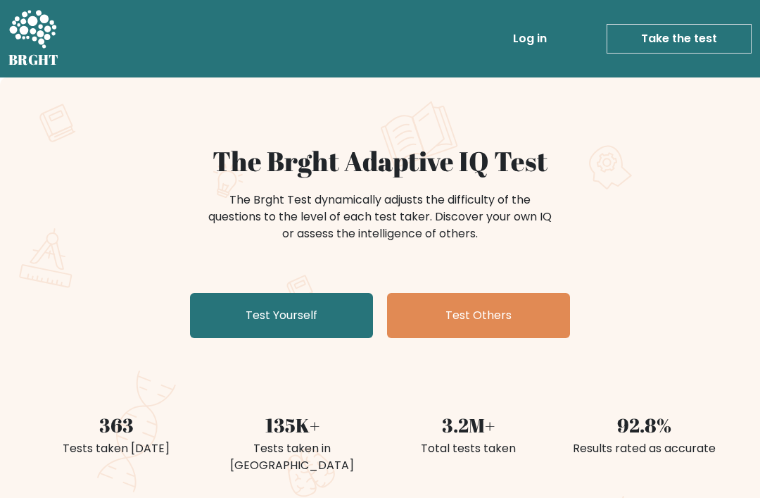 This screenshot has height=498, width=760. What do you see at coordinates (34, 39) in the screenshot?
I see `a: BRGHT` at bounding box center [34, 39].